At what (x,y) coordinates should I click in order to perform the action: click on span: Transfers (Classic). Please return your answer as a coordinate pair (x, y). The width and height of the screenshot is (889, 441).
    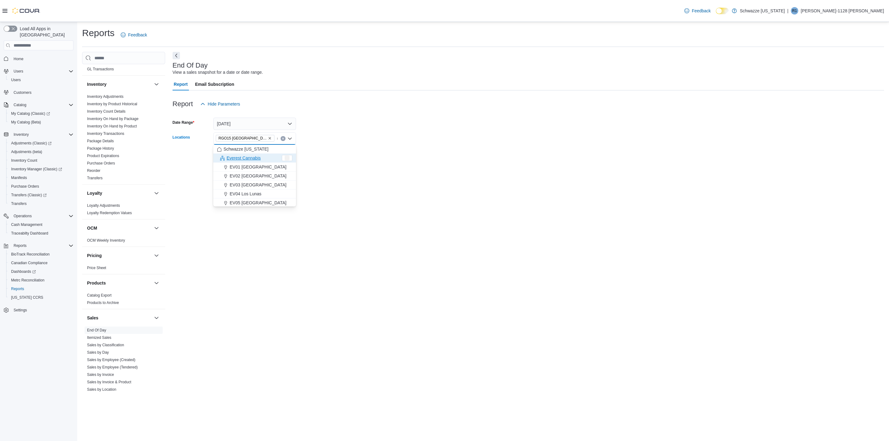
    Looking at the image, I should click on (29, 195).